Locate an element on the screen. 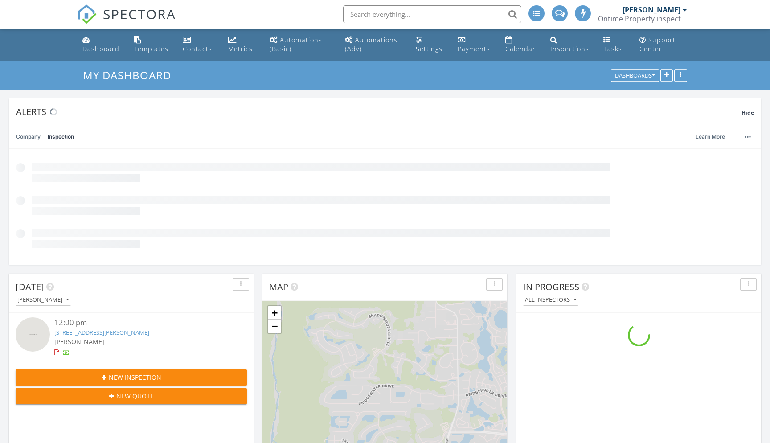 The height and width of the screenshot is (443, 770). a: Automations (Advanced) is located at coordinates (373, 45).